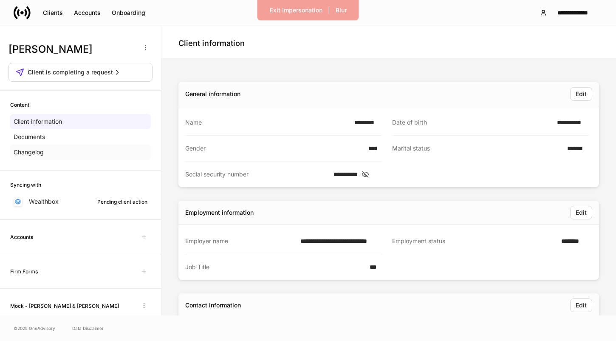 The width and height of the screenshot is (616, 341). I want to click on button: Clients, so click(53, 13).